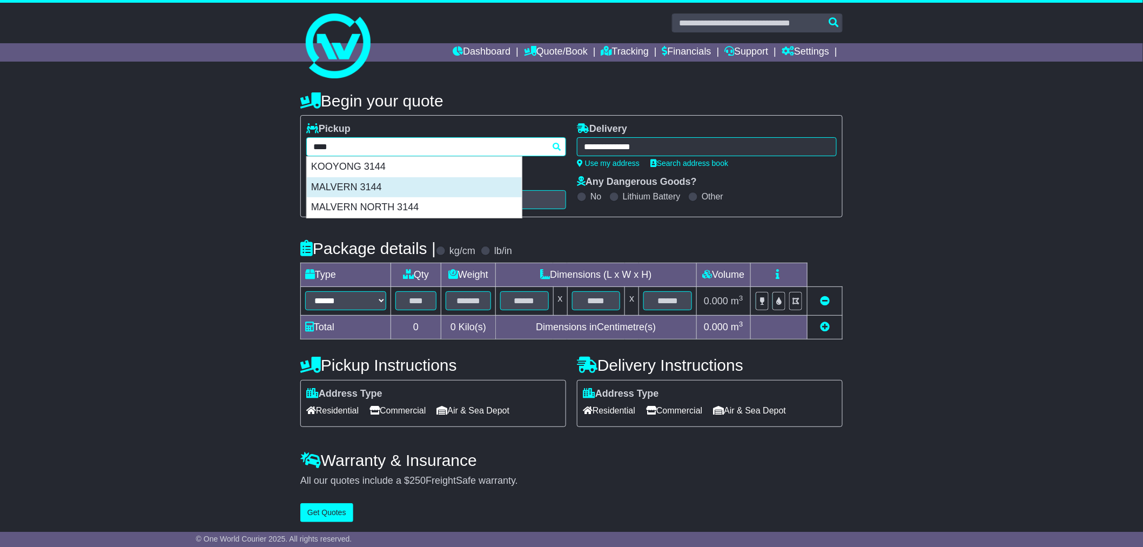 This screenshot has width=1143, height=547. Describe the element at coordinates (556, 52) in the screenshot. I see `a: Quote/Book` at that location.